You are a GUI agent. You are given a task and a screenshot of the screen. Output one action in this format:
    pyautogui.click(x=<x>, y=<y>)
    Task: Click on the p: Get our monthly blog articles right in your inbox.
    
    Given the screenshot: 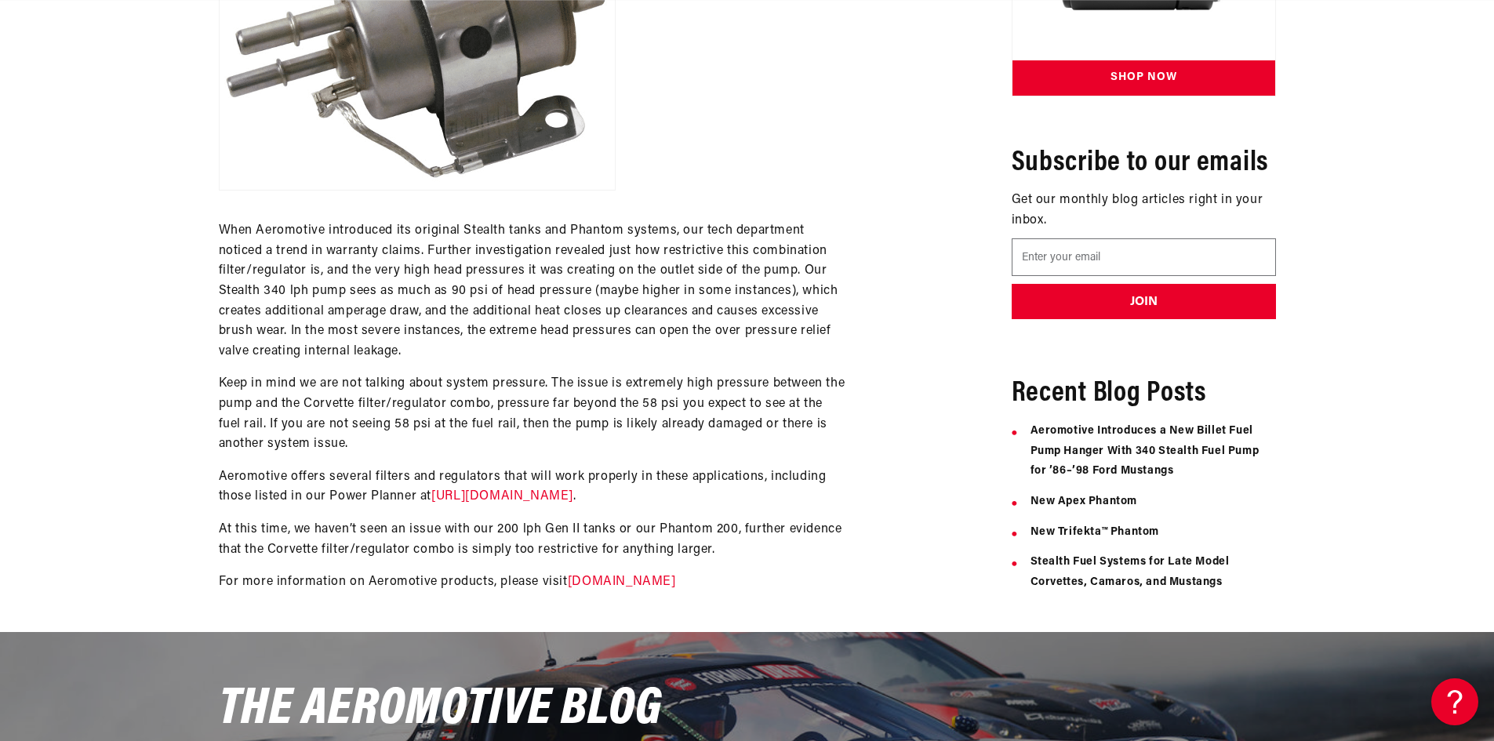 What is the action you would take?
    pyautogui.click(x=1143, y=211)
    